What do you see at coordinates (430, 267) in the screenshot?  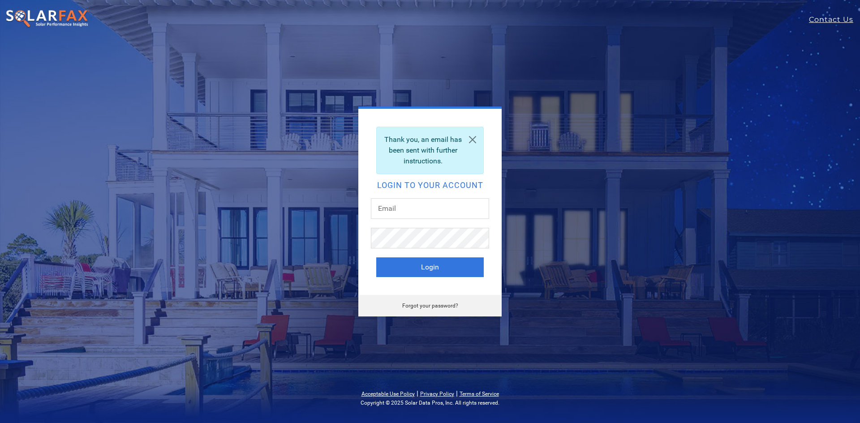 I see `button: Login` at bounding box center [430, 267].